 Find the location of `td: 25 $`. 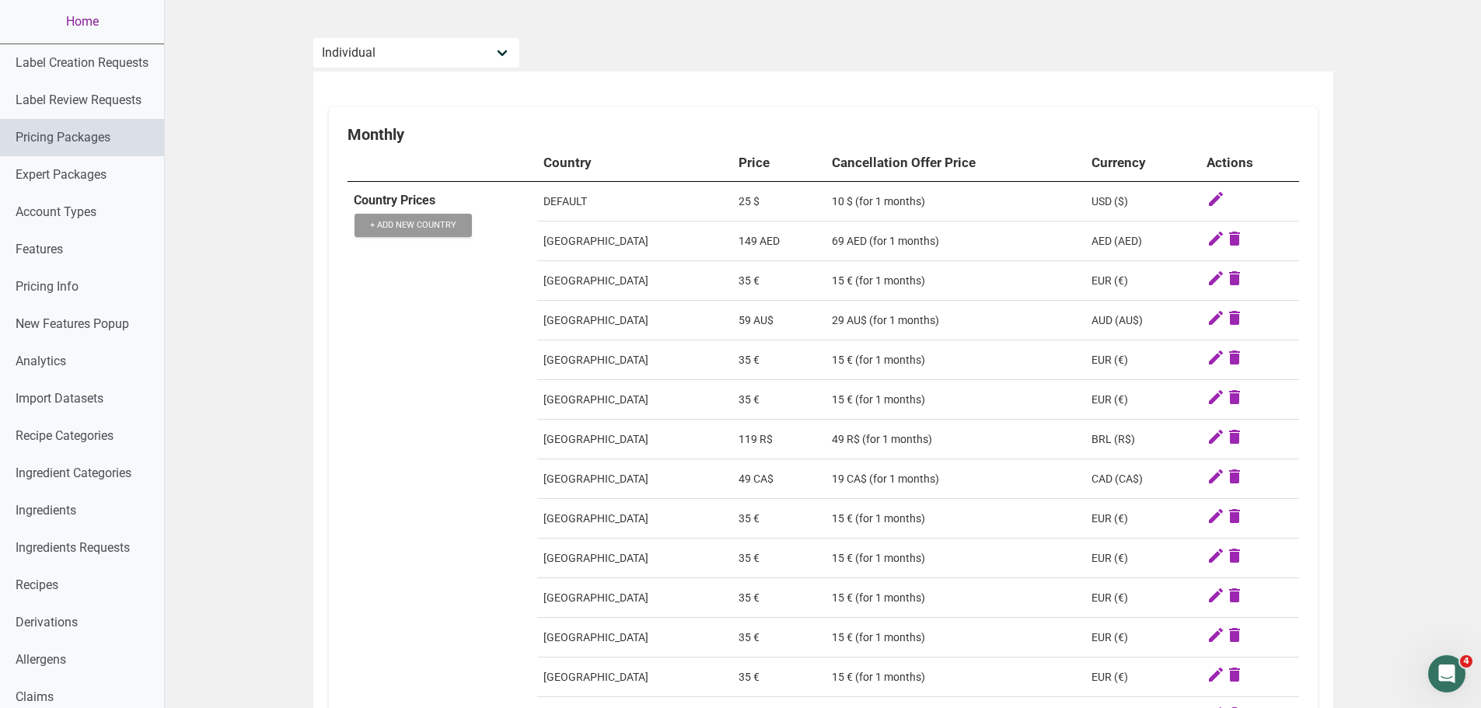

td: 25 $ is located at coordinates (779, 201).